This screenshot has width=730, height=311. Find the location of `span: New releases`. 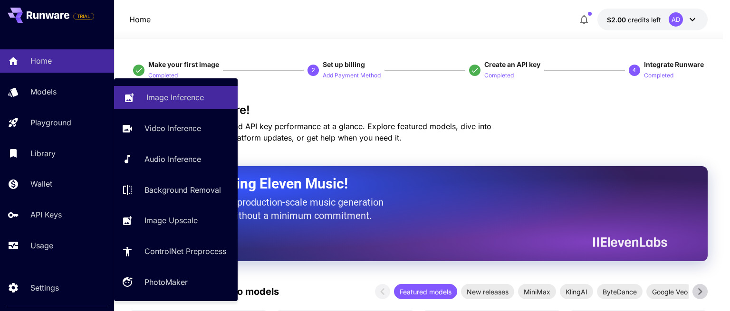

span: New releases is located at coordinates (487, 292).